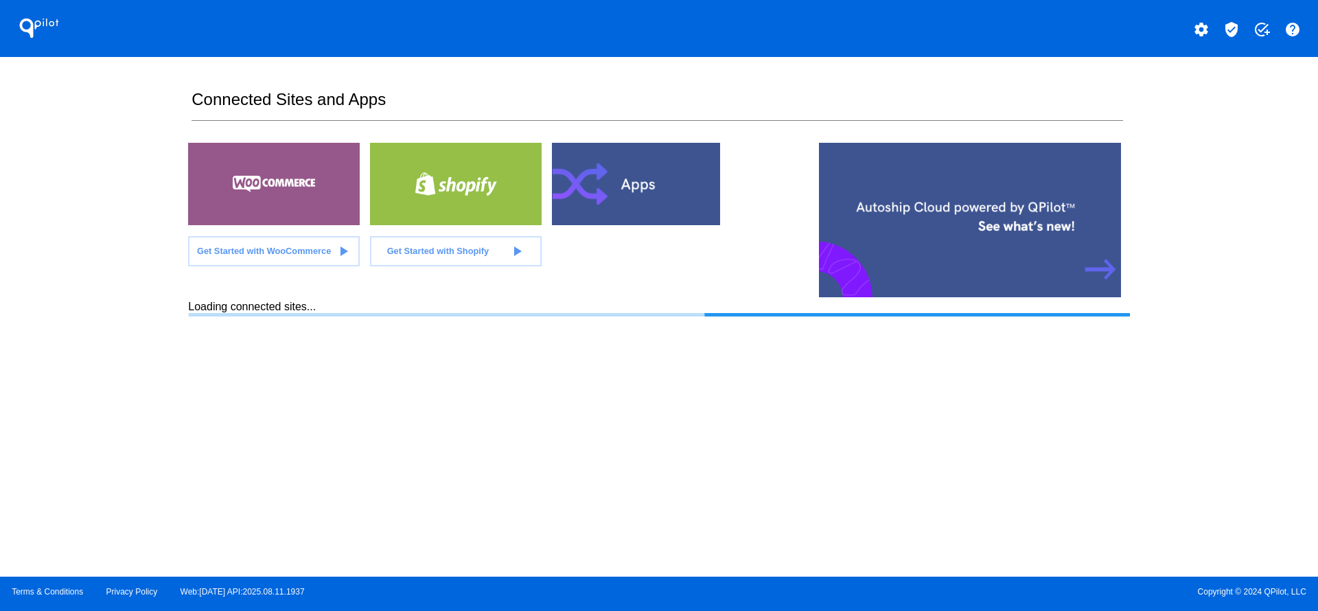 This screenshot has height=611, width=1318. I want to click on a: Terms & Conditions, so click(47, 592).